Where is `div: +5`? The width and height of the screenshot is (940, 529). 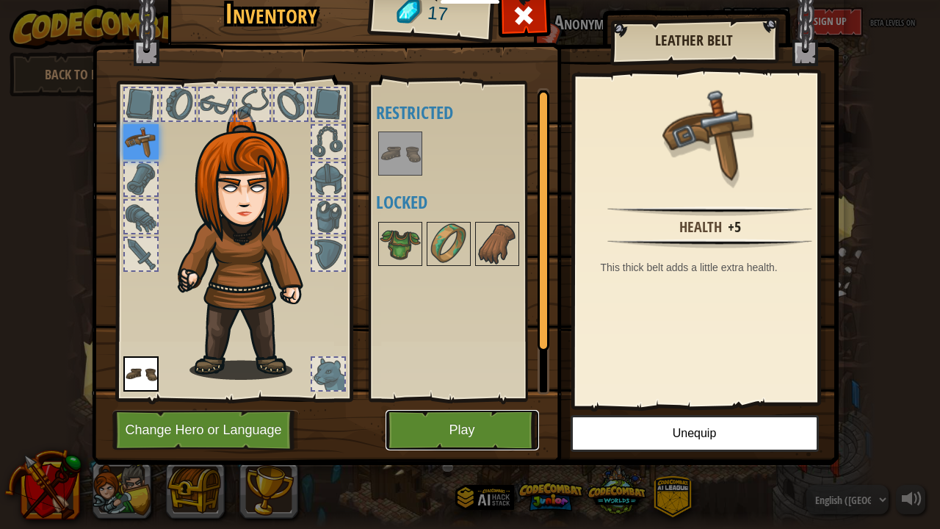 div: +5 is located at coordinates (734, 227).